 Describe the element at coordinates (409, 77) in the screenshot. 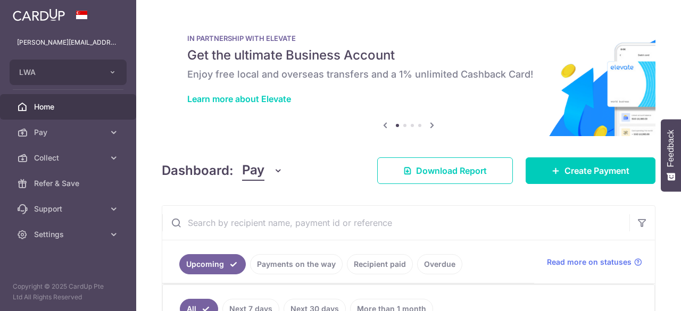

I see `img: Renovation banner` at that location.